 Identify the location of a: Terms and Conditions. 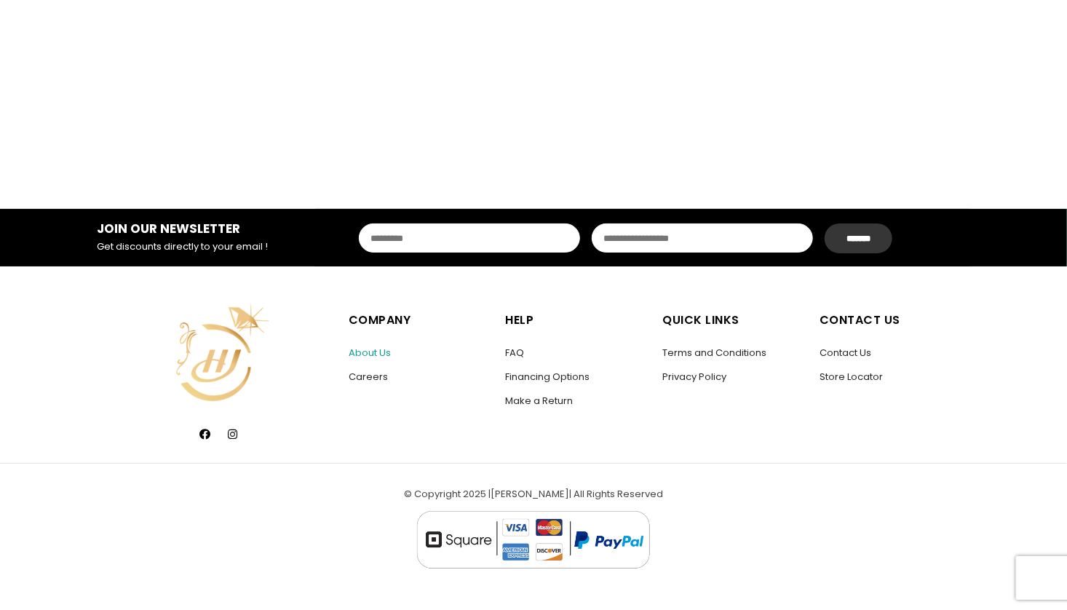
(714, 352).